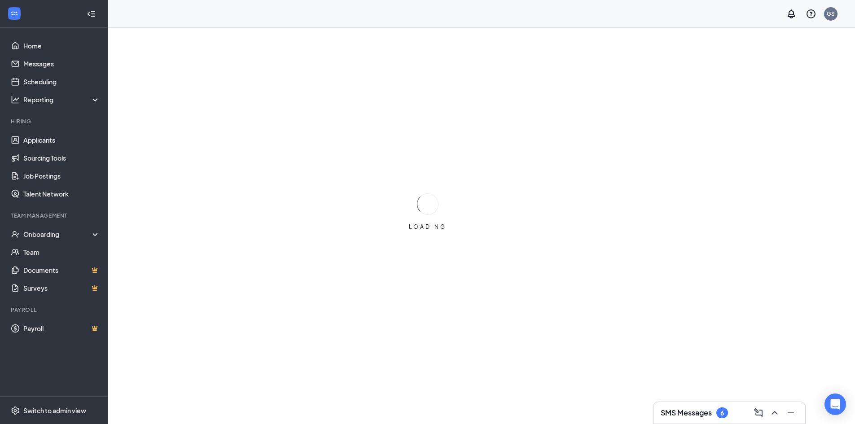 This screenshot has width=855, height=424. What do you see at coordinates (791, 413) in the screenshot?
I see `button: Minimize` at bounding box center [791, 413].